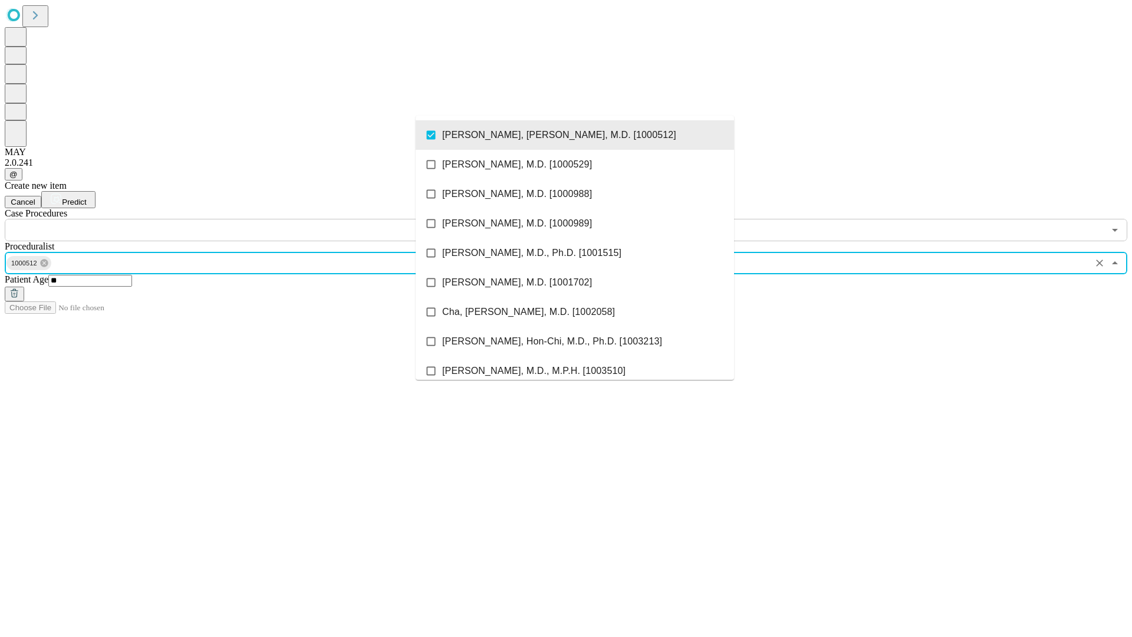  What do you see at coordinates (24, 263) in the screenshot?
I see `span: 1000512` at bounding box center [24, 263].